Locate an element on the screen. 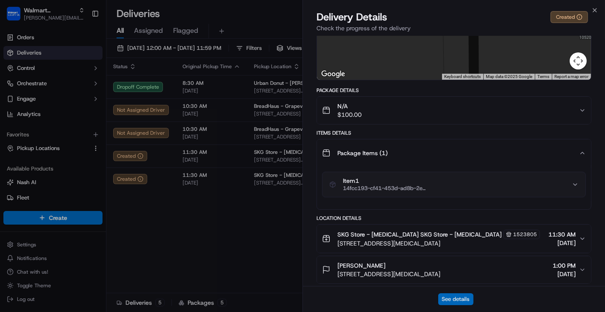  span: N/A is located at coordinates (350, 106).